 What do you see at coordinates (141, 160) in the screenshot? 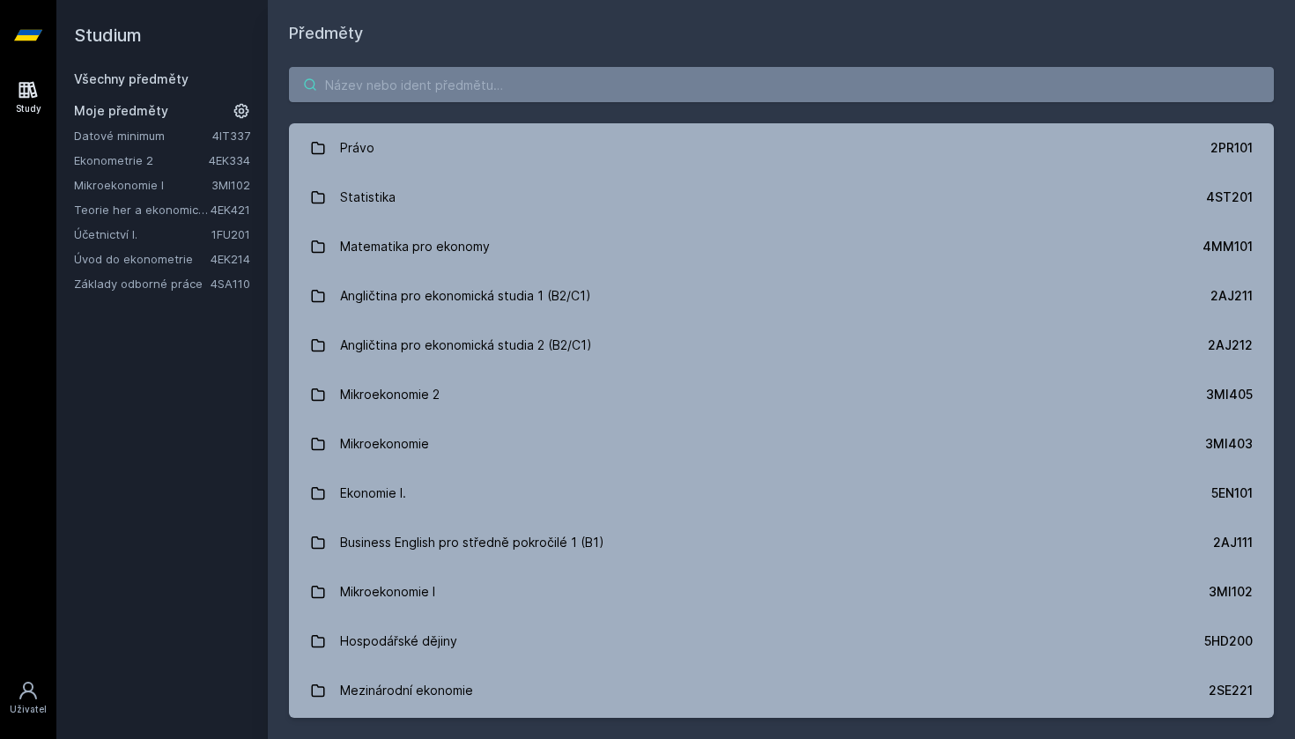
I see `a: Ekonometrie 2` at bounding box center [141, 160].